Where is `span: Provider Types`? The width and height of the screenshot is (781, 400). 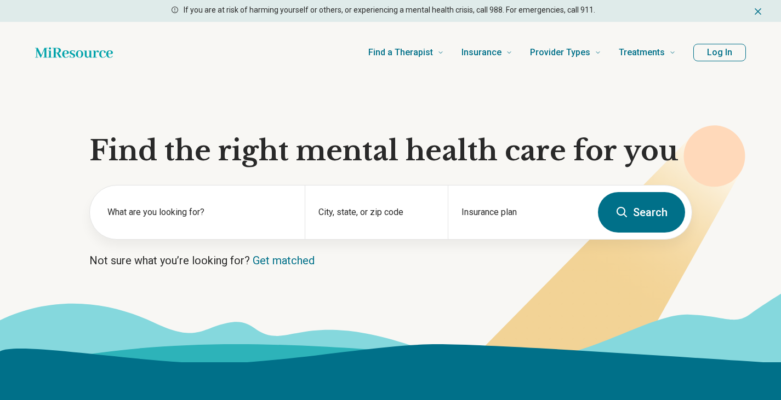
span: Provider Types is located at coordinates (560, 53).